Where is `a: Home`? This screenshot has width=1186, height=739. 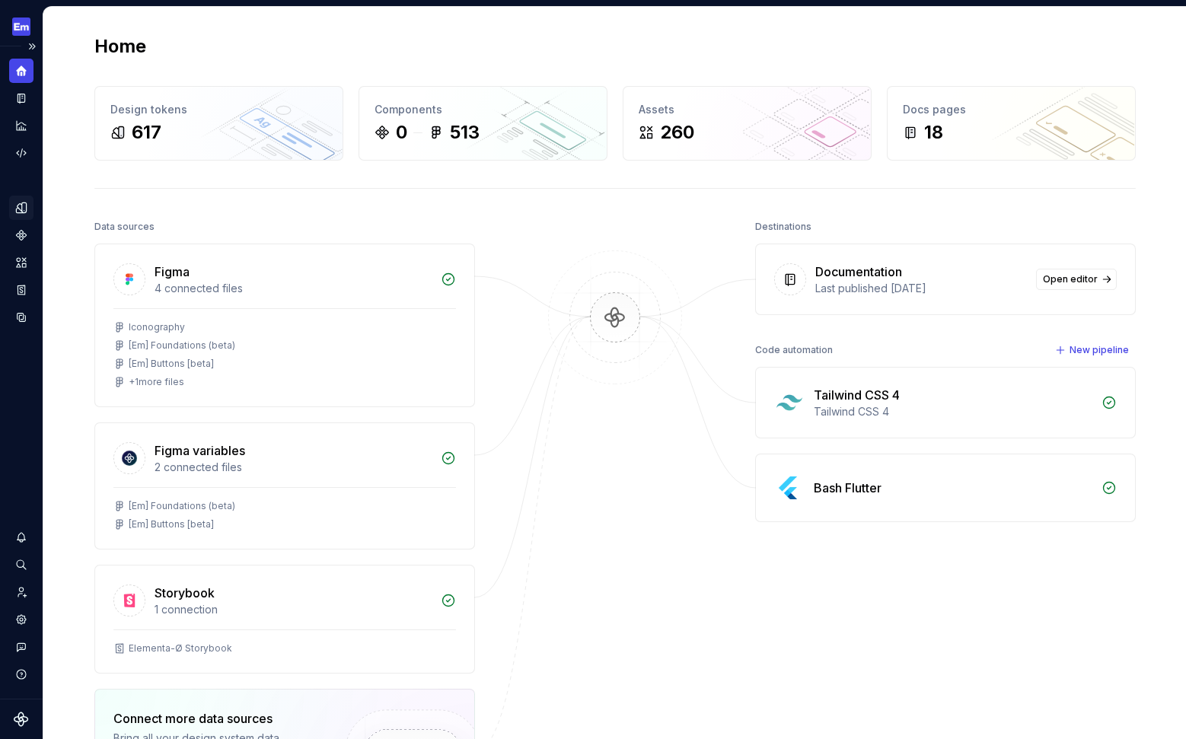
a: Home is located at coordinates (21, 71).